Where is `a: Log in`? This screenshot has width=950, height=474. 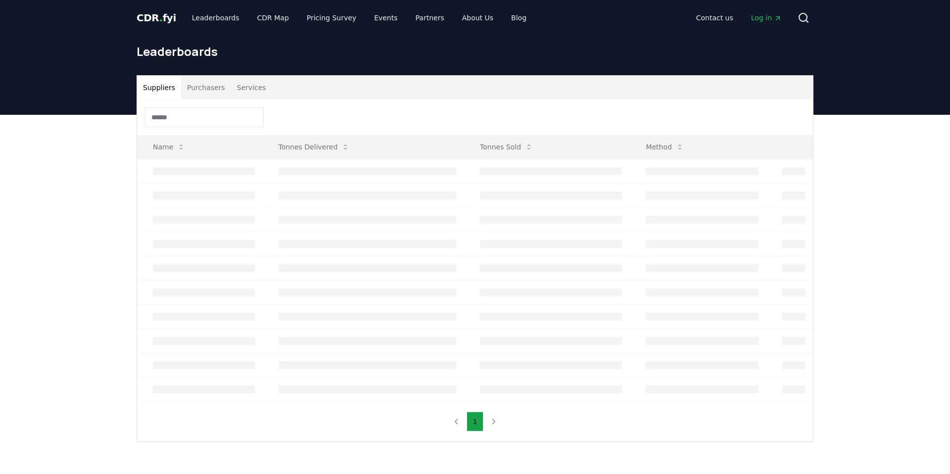
a: Log in is located at coordinates (766, 18).